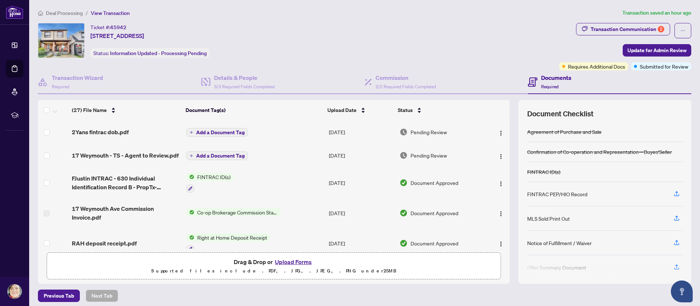  What do you see at coordinates (406, 86) in the screenshot?
I see `span: 2/2 Required Fields Completed` at bounding box center [406, 86].